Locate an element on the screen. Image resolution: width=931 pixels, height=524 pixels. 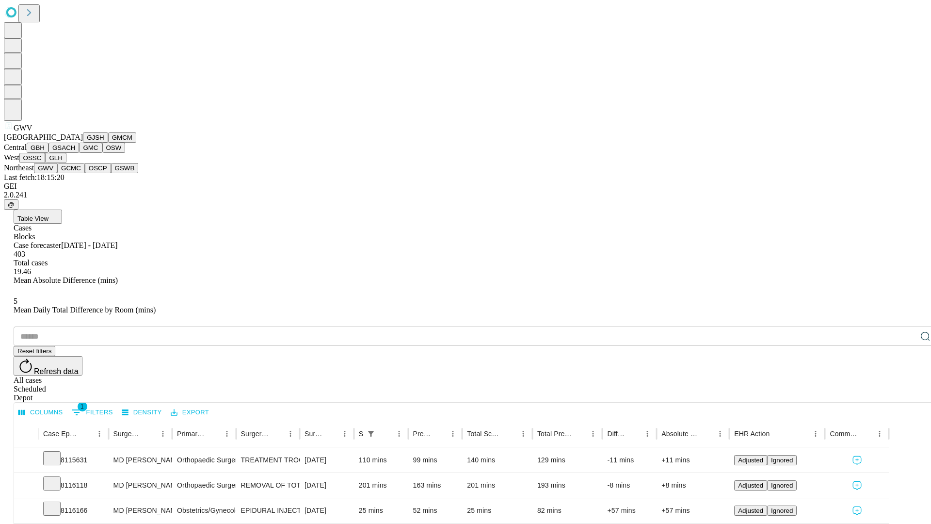
span: Mean Absolute Difference (mins) is located at coordinates (65, 280).